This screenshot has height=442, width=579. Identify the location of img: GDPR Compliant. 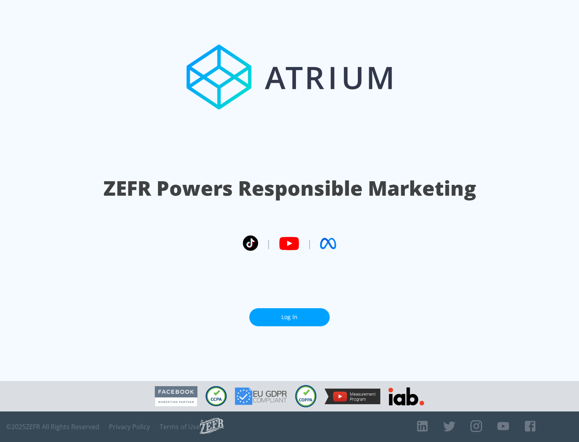
(261, 397).